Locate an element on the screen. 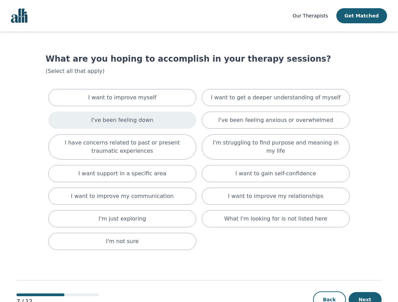  p: (Select all that apply) is located at coordinates (199, 71).